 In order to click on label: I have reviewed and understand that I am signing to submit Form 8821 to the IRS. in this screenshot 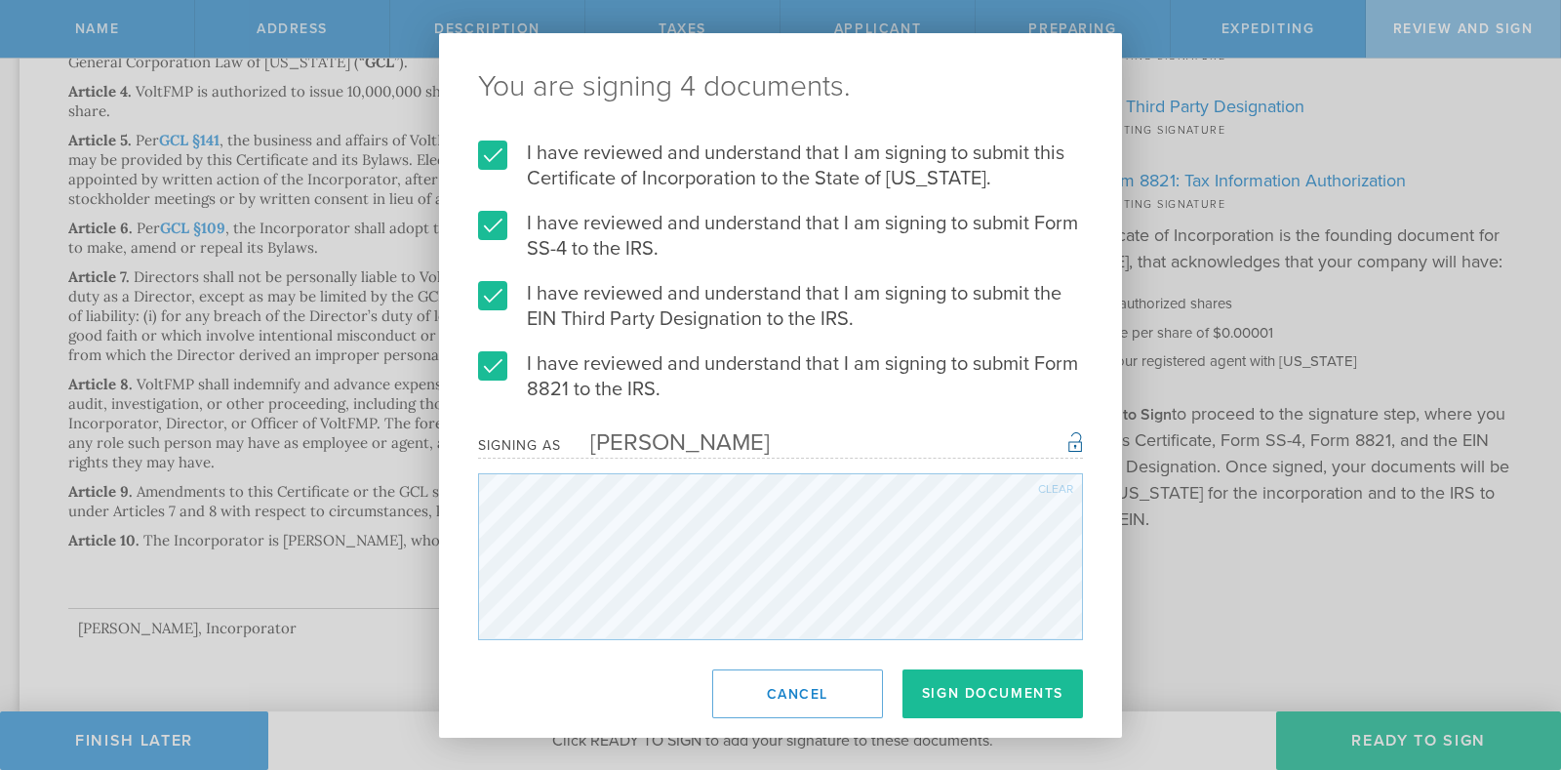, I will do `click(780, 377)`.